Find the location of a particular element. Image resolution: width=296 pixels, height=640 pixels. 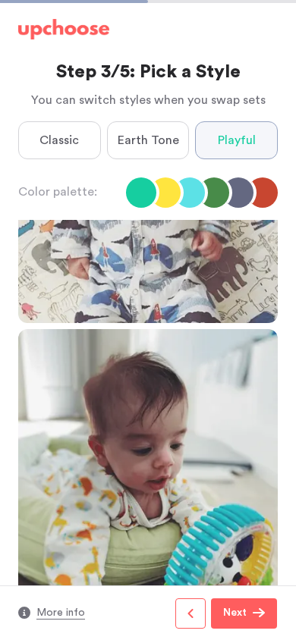

span: Classic is located at coordinates (59, 140).